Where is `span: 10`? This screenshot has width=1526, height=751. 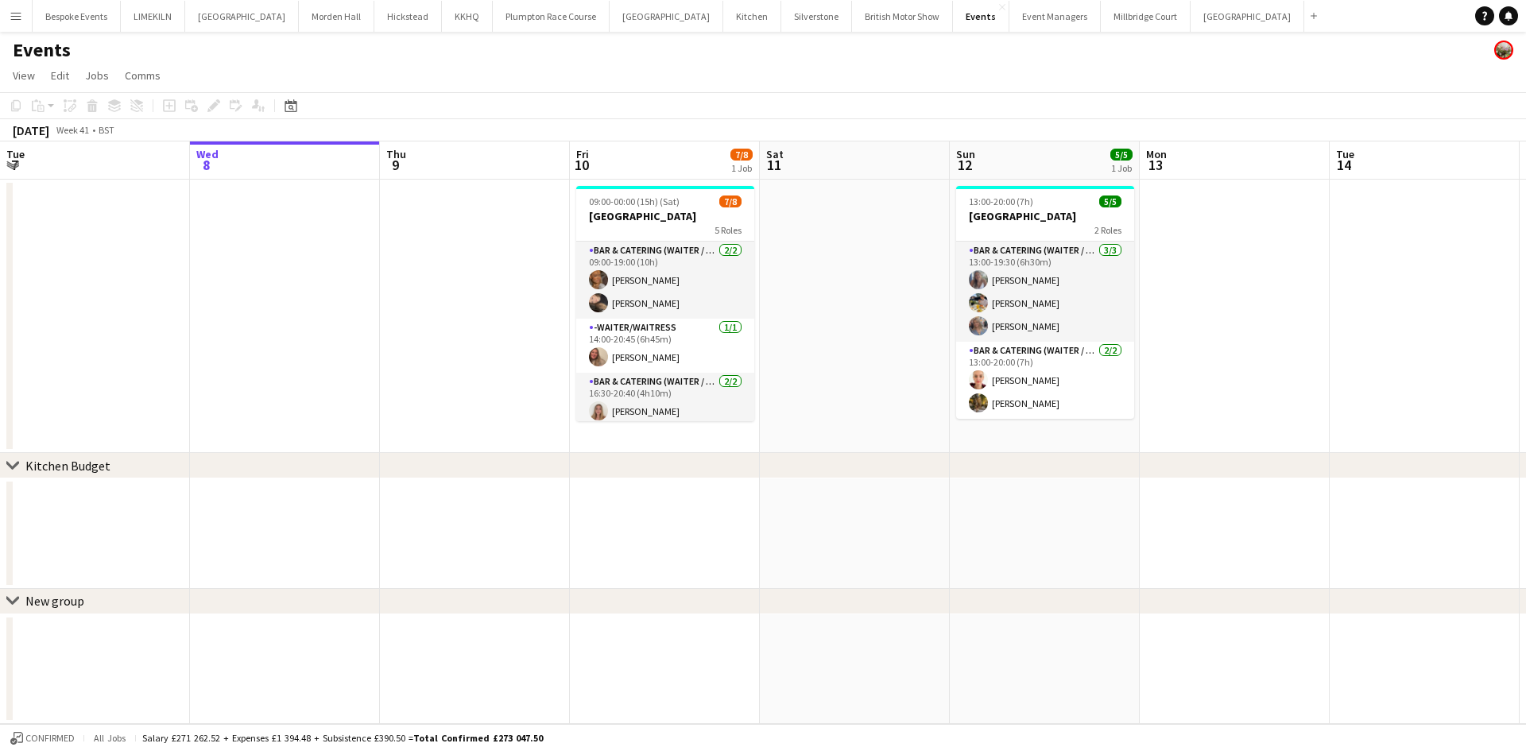
span: 10 is located at coordinates (581, 165).